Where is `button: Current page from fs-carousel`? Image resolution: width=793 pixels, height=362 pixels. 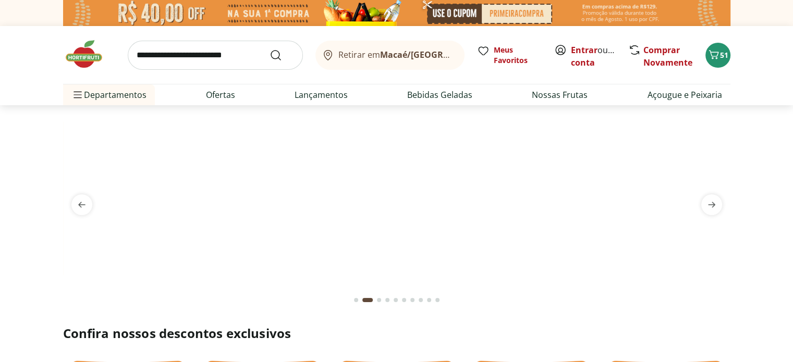 button: Current page from fs-carousel is located at coordinates (368, 300).